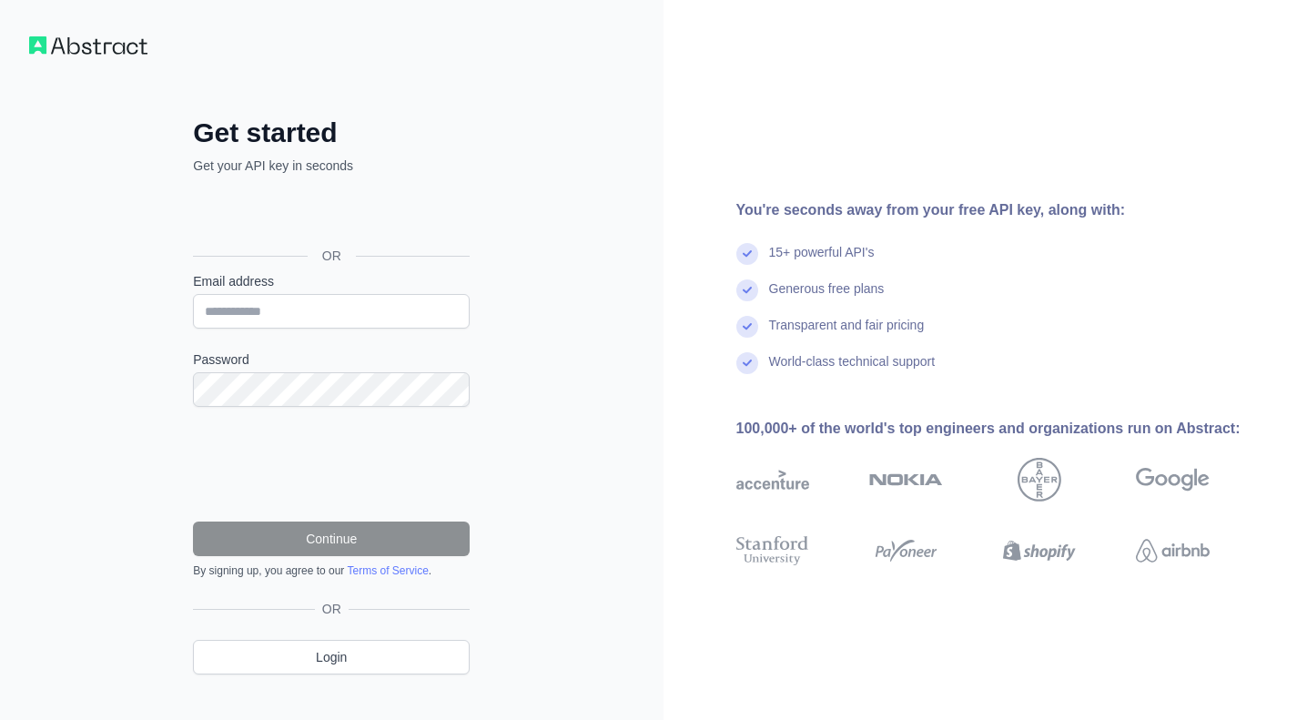 Image resolution: width=1297 pixels, height=720 pixels. I want to click on img: nokia, so click(906, 480).